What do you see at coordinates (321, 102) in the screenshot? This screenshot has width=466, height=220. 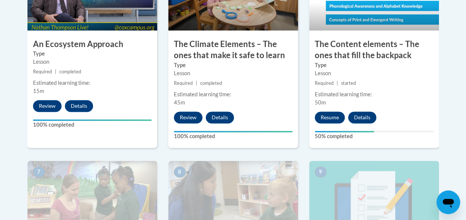 I see `span: 50m` at bounding box center [321, 102].